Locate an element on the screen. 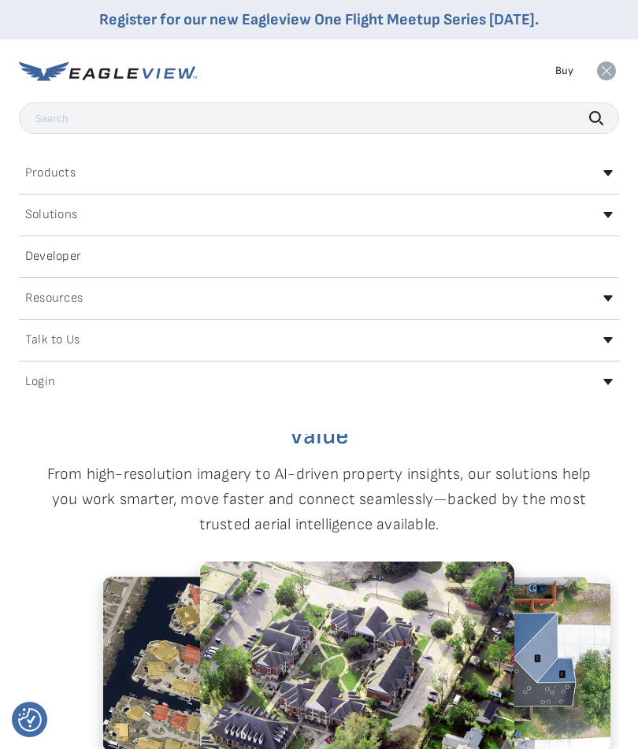 This screenshot has height=749, width=638. h2: Login is located at coordinates (40, 382).